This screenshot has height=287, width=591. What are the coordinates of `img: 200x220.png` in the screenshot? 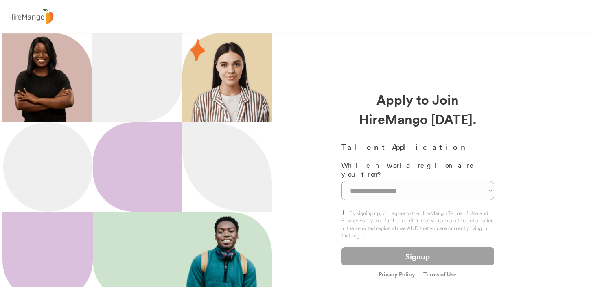 It's located at (44, 77).